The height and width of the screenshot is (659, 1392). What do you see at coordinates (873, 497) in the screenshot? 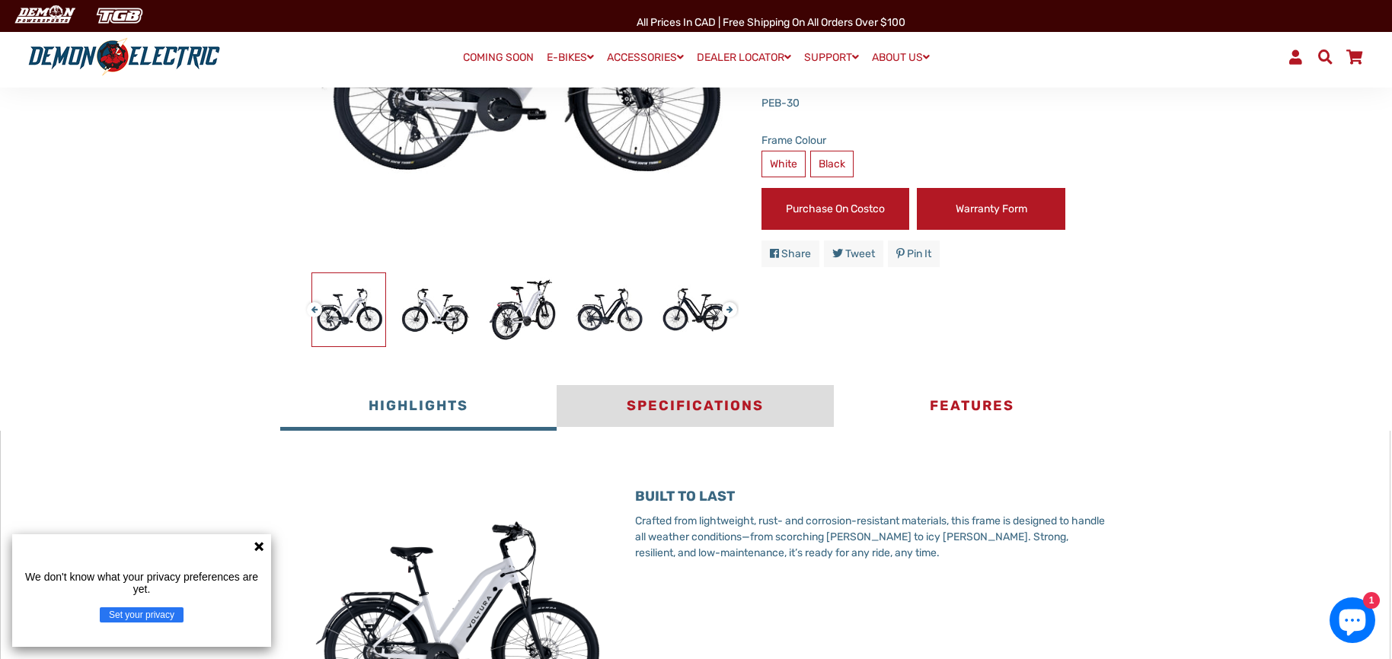
I see `h3: BUILT TO LAST` at bounding box center [873, 497].